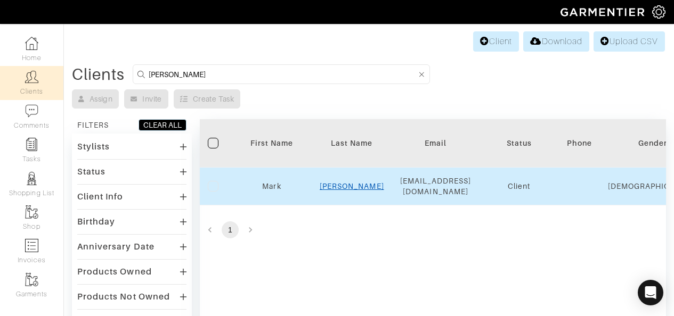  Describe the element at coordinates (116, 247) in the screenshot. I see `div: Anniversary Date` at that location.